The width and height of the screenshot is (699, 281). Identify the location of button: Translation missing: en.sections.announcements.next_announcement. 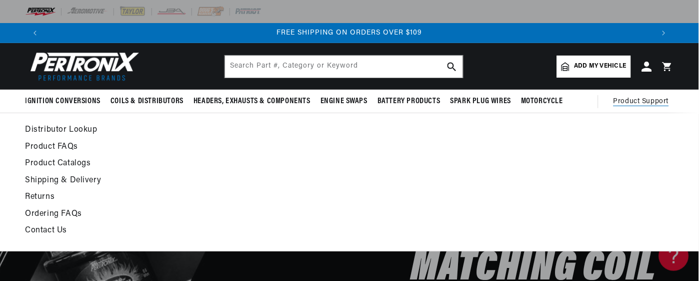
(664, 33).